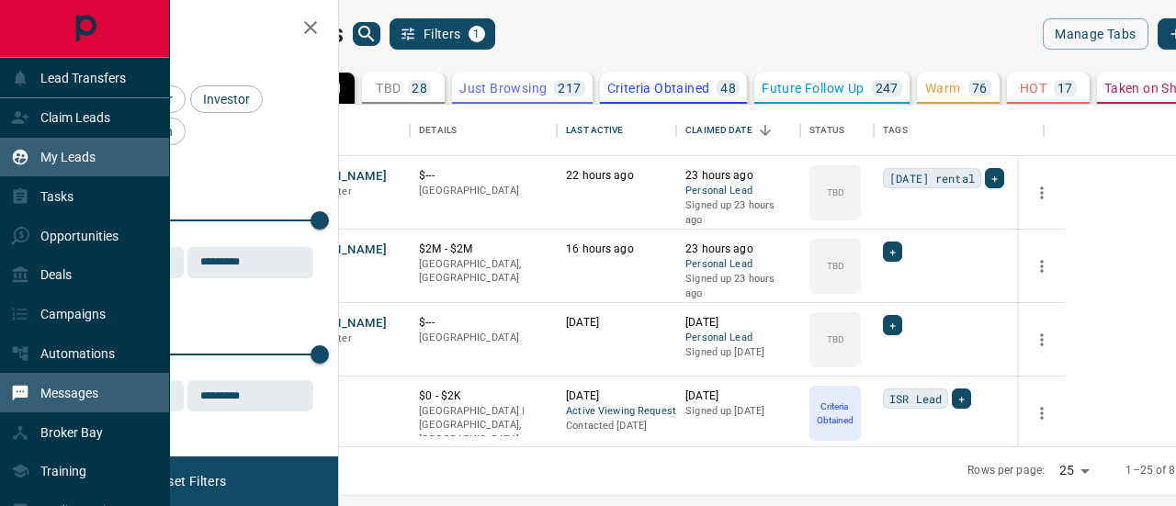  I want to click on p: 247, so click(887, 88).